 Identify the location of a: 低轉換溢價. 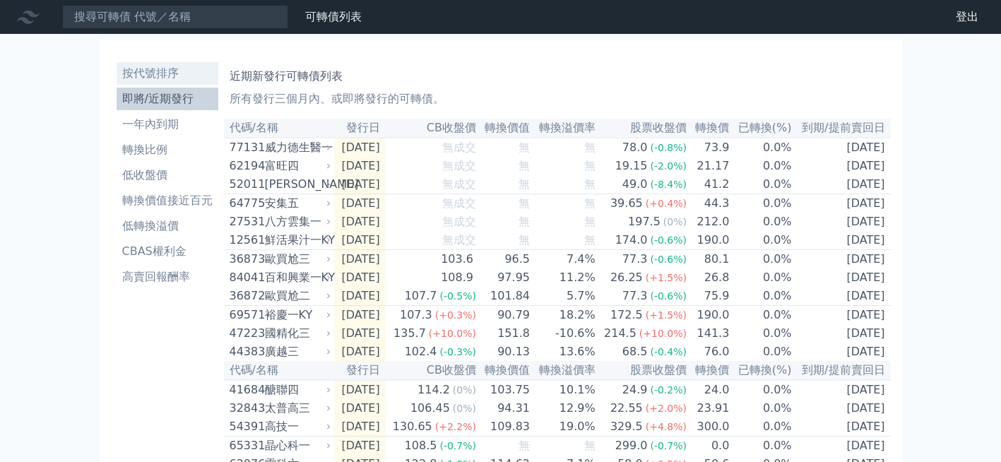
(167, 226).